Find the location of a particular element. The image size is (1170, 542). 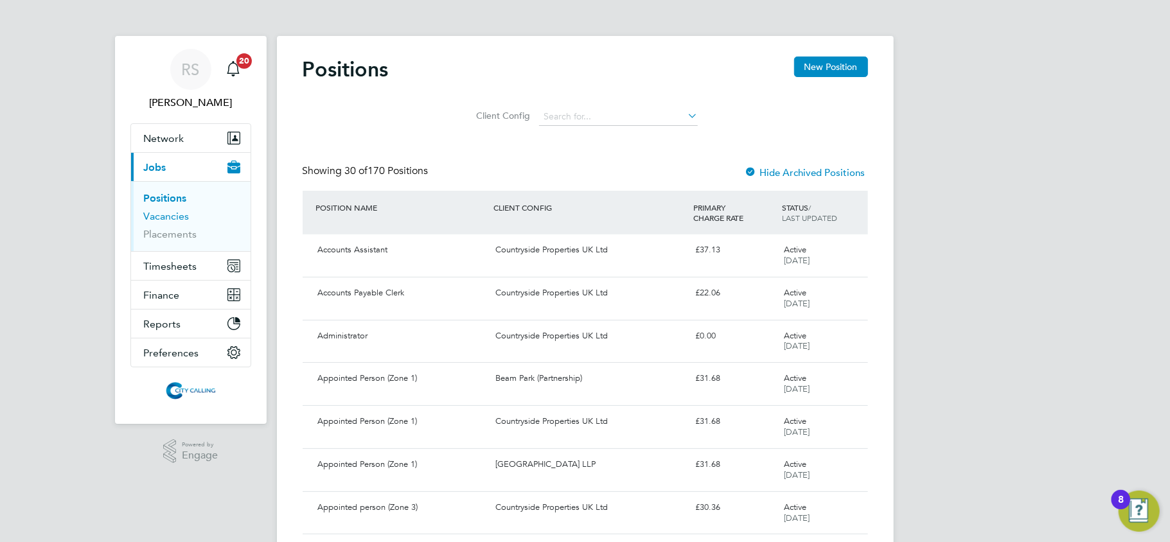

nav: Main navigation is located at coordinates (191, 230).